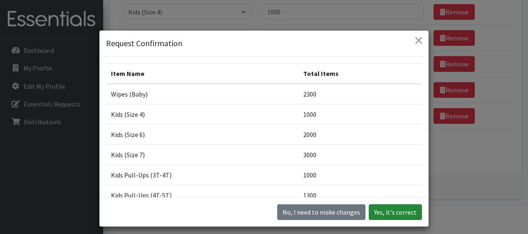 The height and width of the screenshot is (234, 528). Describe the element at coordinates (419, 40) in the screenshot. I see `button: Close` at that location.